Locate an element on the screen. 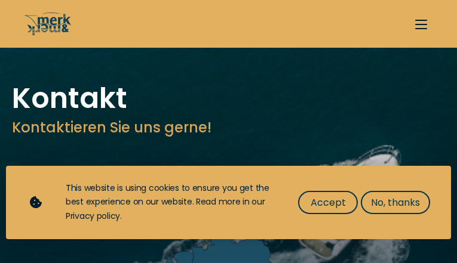  h3: Kontaktieren Sie uns gerne! is located at coordinates (228, 128).